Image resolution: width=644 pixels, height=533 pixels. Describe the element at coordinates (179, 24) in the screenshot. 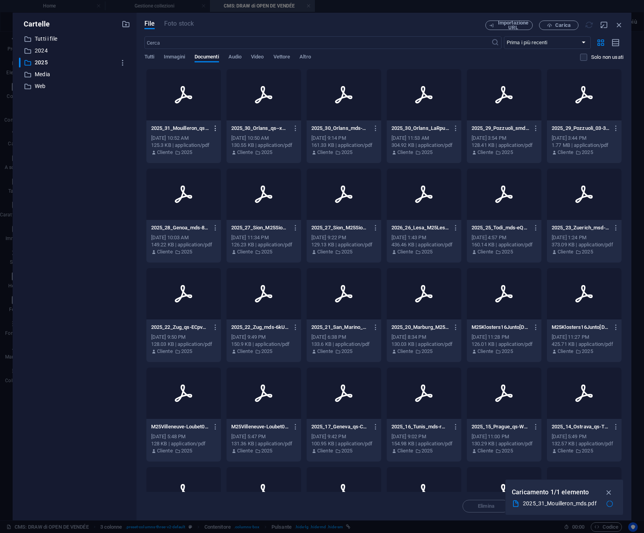

I see `span: Questo tipo di file non è supportato da questo elemento` at that location.